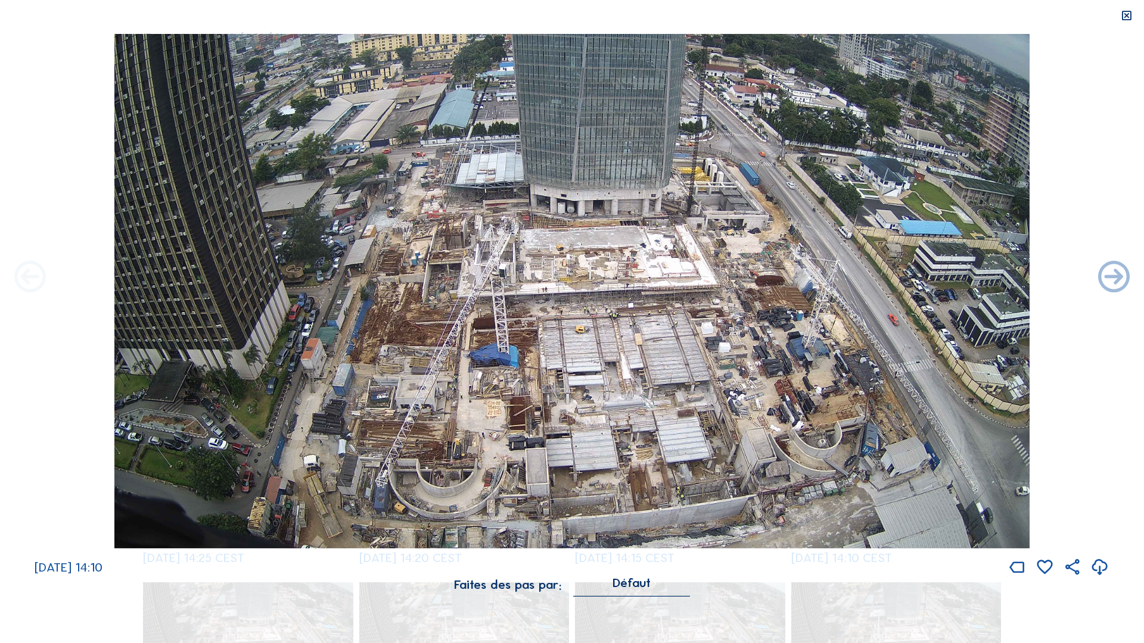  What do you see at coordinates (1114, 278) in the screenshot?
I see `i: Back` at bounding box center [1114, 278].